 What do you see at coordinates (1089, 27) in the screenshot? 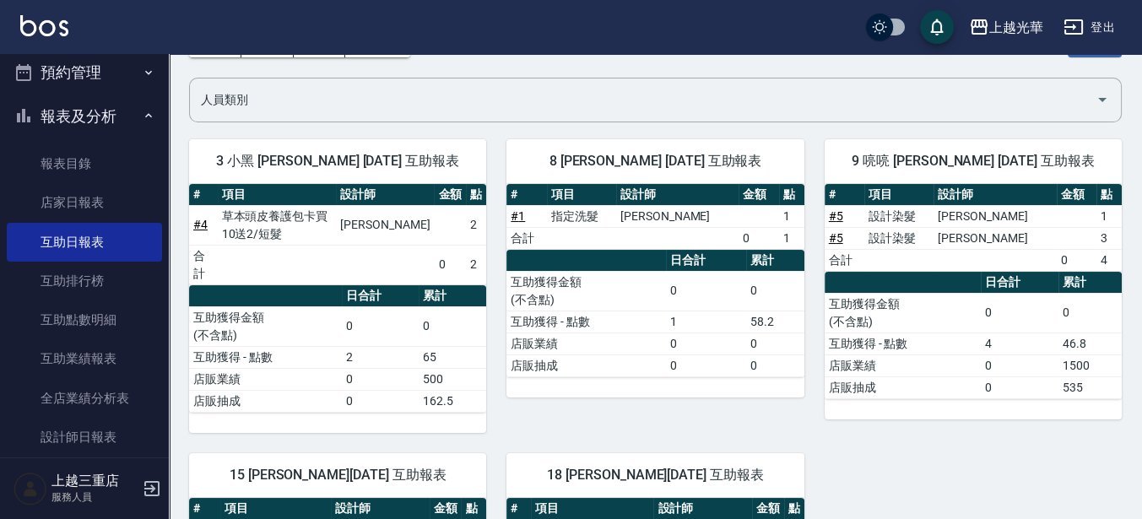
I see `button: 登出` at bounding box center [1089, 27].